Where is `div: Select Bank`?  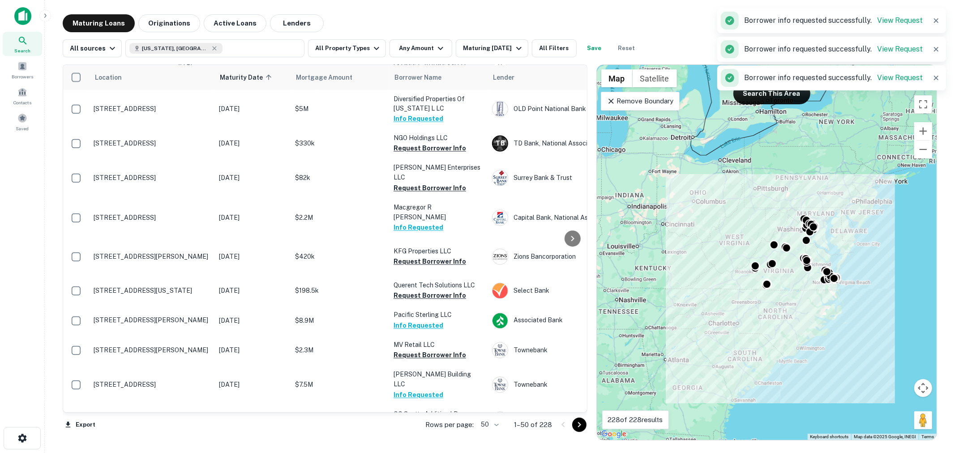 div: Select Bank is located at coordinates (559, 291).